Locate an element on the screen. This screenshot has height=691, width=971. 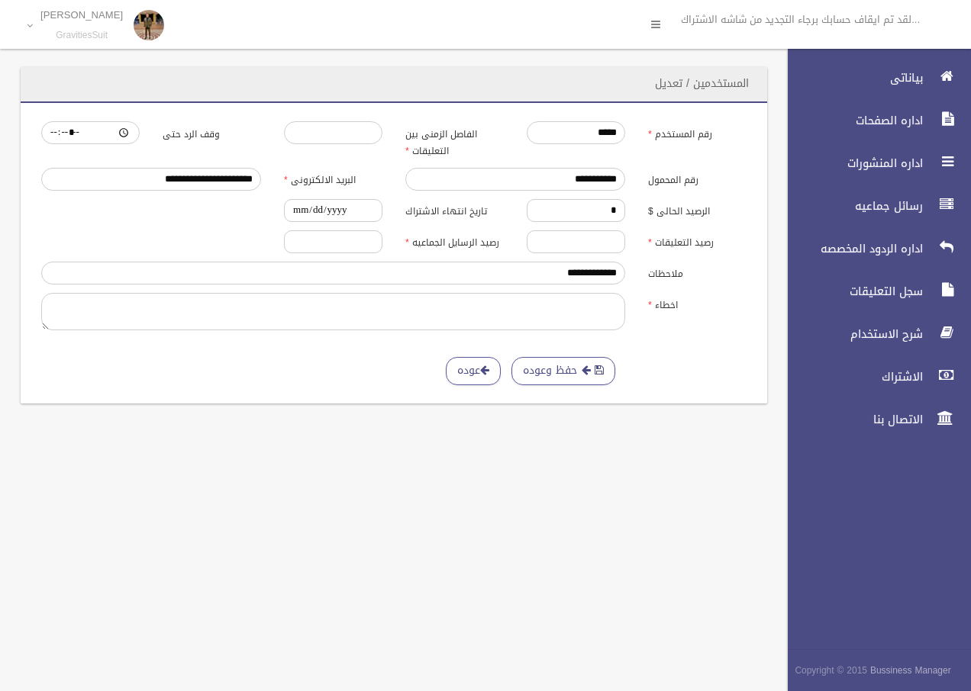
a: سجل التعليقات is located at coordinates (872, 291).